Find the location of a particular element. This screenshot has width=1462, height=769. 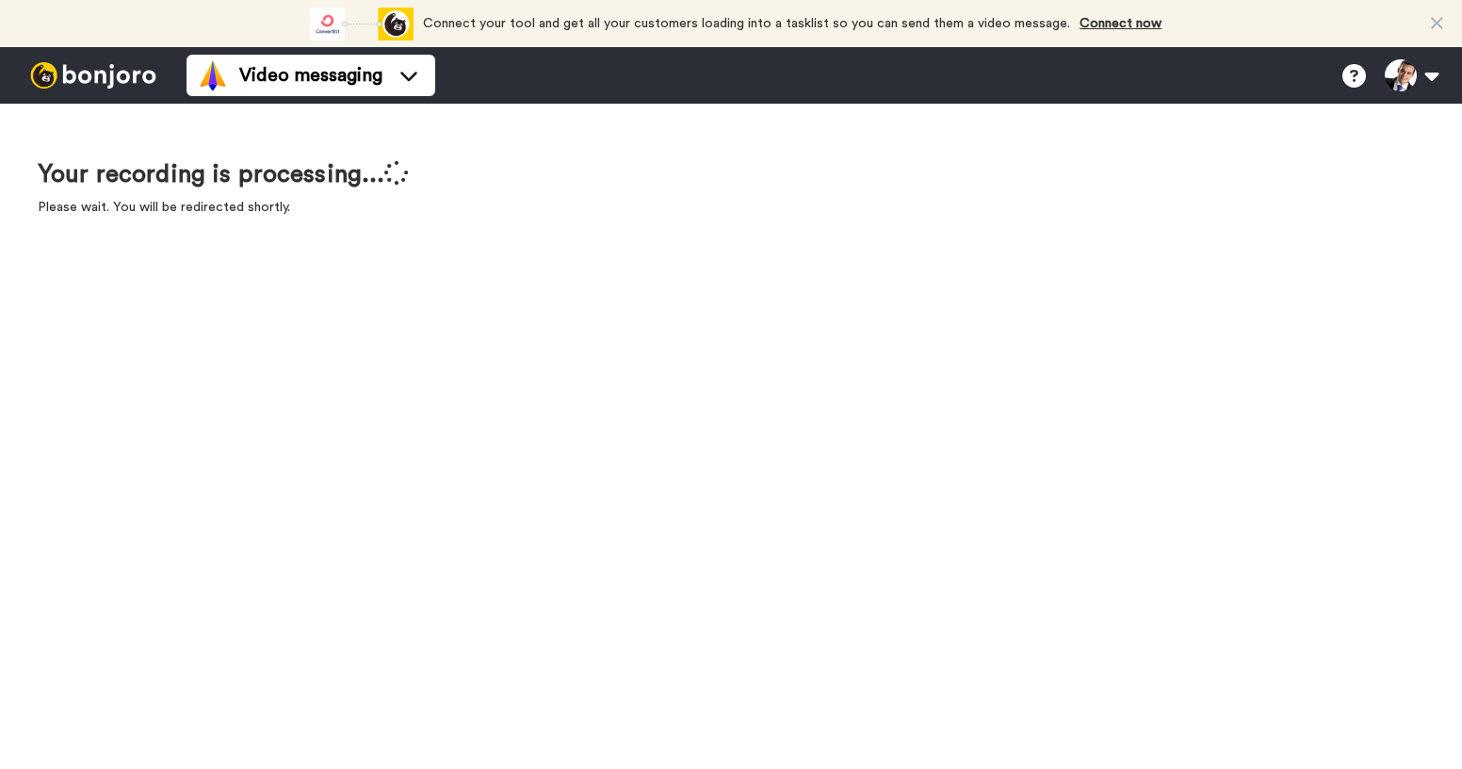

p: Please wait. You will be redirected shortly. is located at coordinates (223, 207).